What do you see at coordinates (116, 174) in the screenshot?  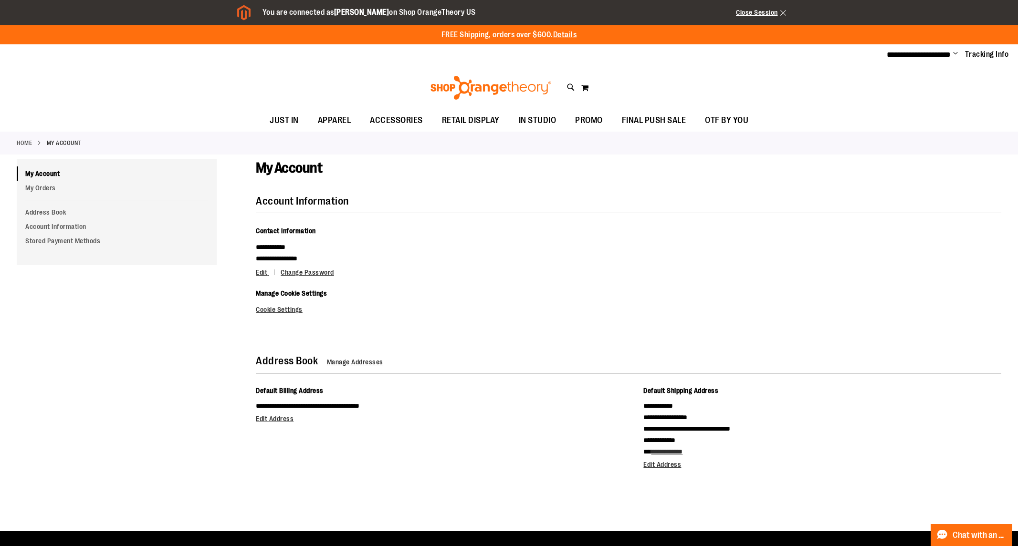 I see `a: My Account` at bounding box center [116, 174].